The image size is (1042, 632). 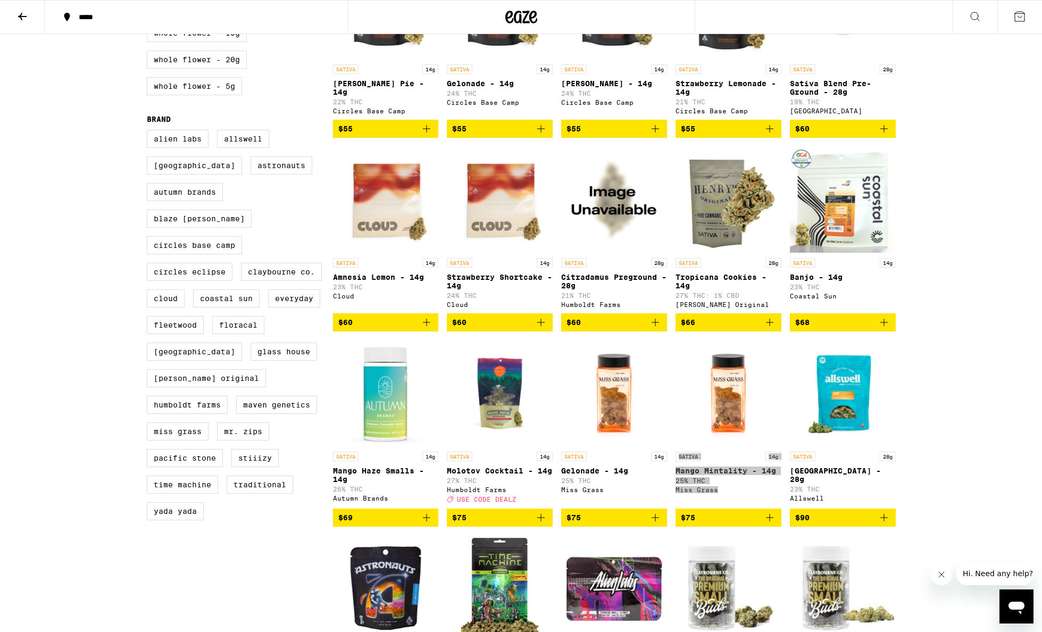 I want to click on label: Cloud, so click(x=165, y=298).